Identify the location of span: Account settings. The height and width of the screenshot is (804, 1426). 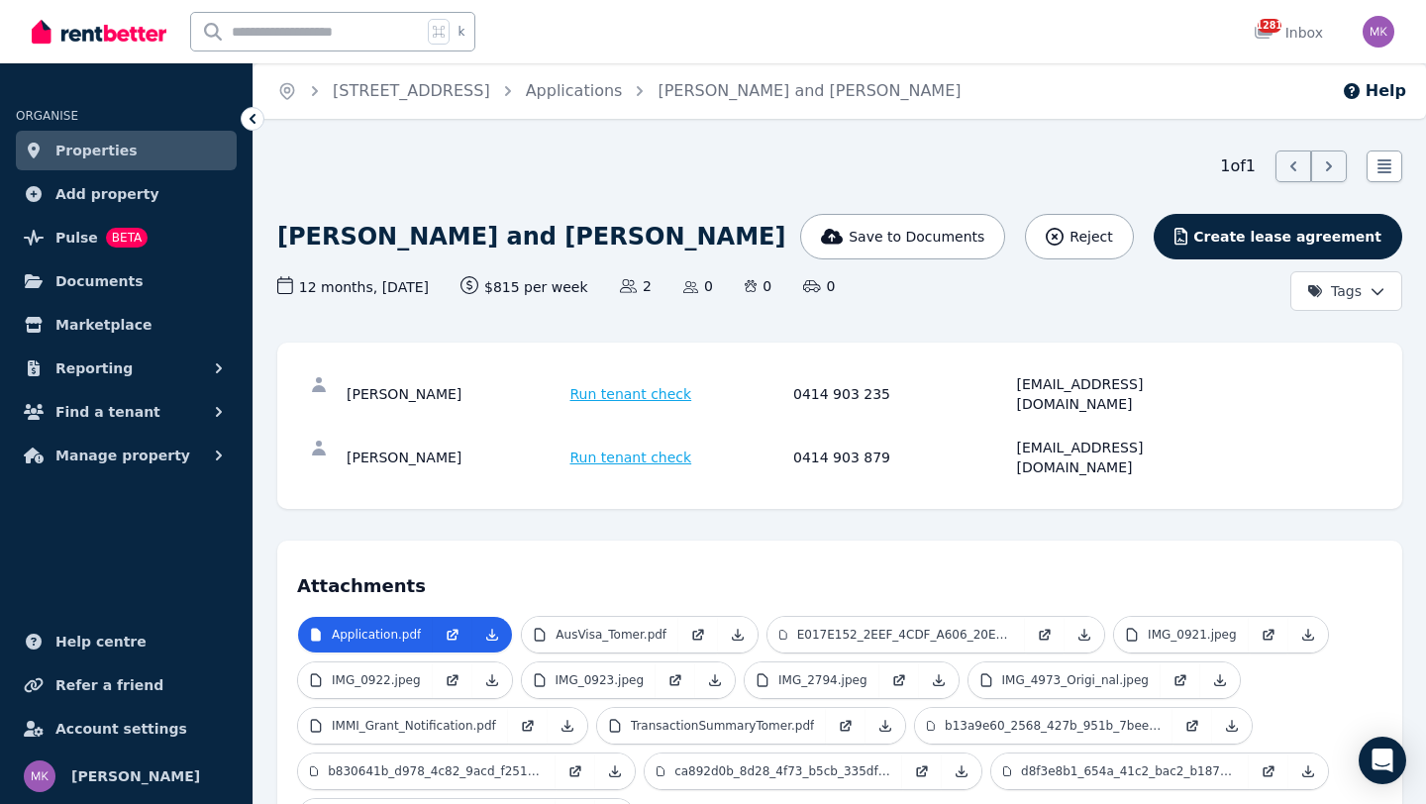
(121, 729).